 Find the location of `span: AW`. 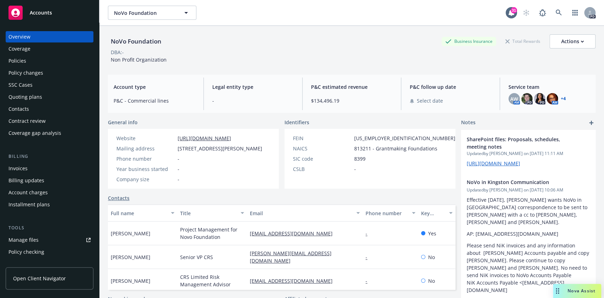

span: AW is located at coordinates (514, 99).